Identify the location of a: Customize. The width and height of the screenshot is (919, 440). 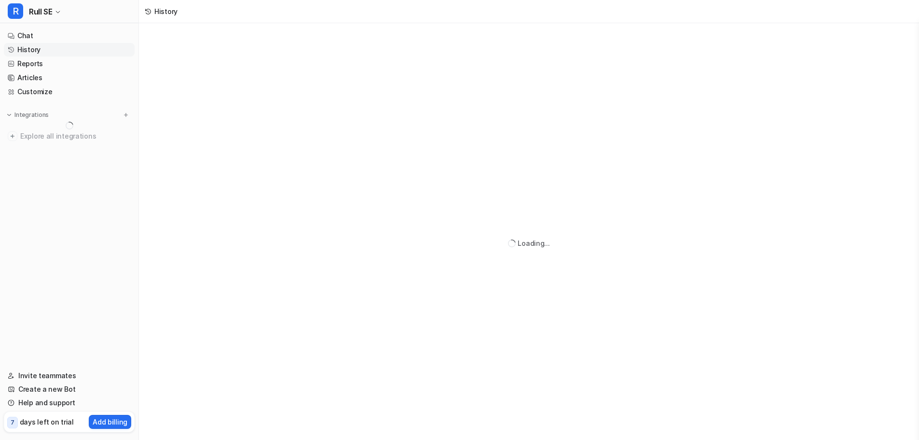
(69, 92).